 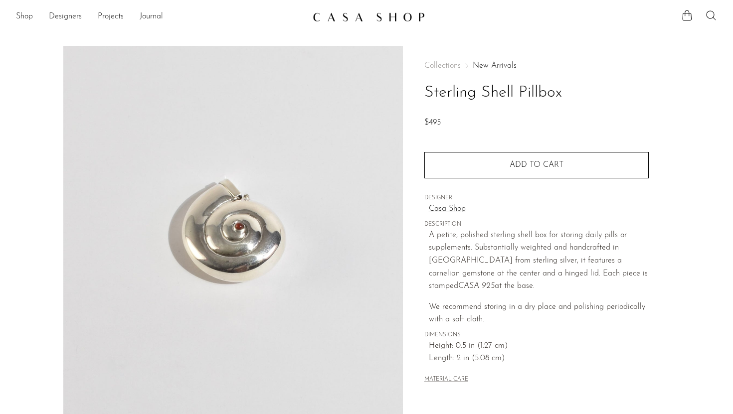 What do you see at coordinates (432, 123) in the screenshot?
I see `span: $495` at bounding box center [432, 123].